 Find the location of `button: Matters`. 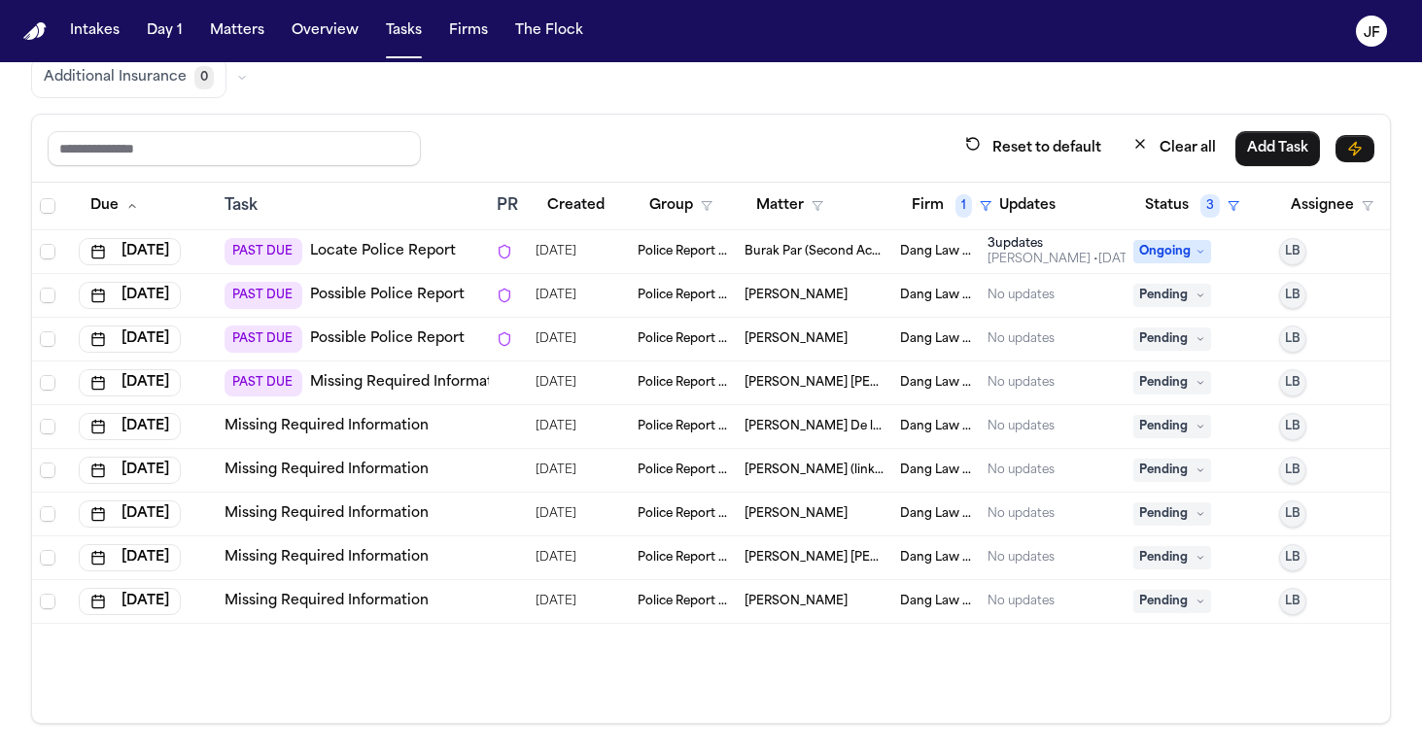

button: Matters is located at coordinates (237, 31).